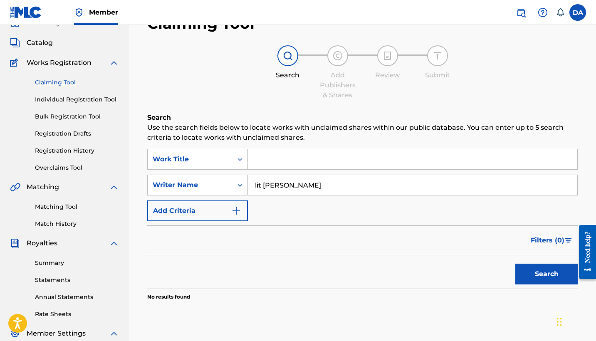 This screenshot has height=341, width=596. I want to click on a: Registration Drafts, so click(77, 134).